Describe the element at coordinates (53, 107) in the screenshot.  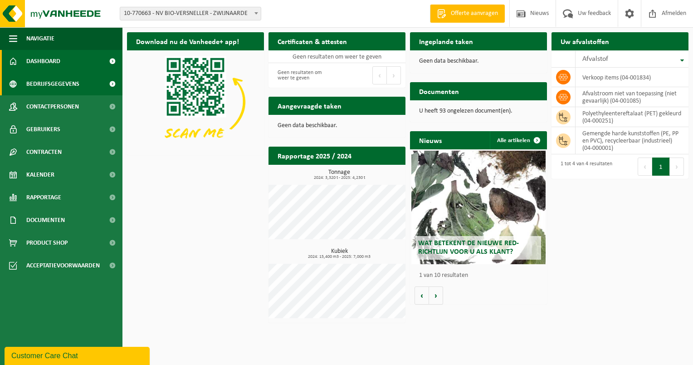
I see `span: Contactpersonen` at that location.